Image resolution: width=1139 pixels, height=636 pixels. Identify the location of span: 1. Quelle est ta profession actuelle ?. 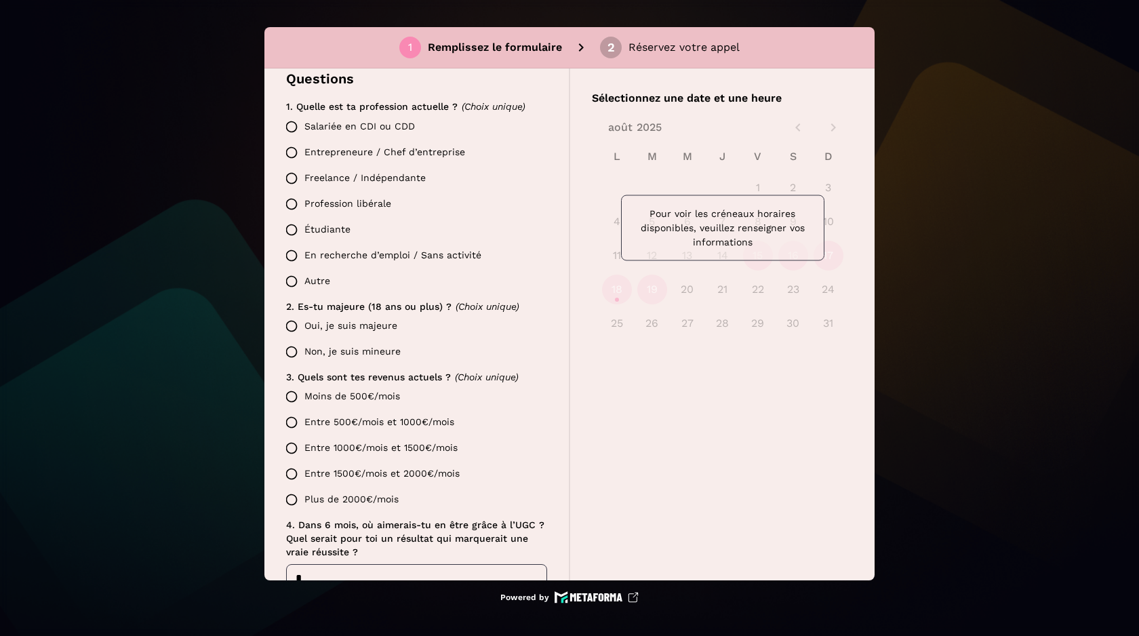
(371, 106).